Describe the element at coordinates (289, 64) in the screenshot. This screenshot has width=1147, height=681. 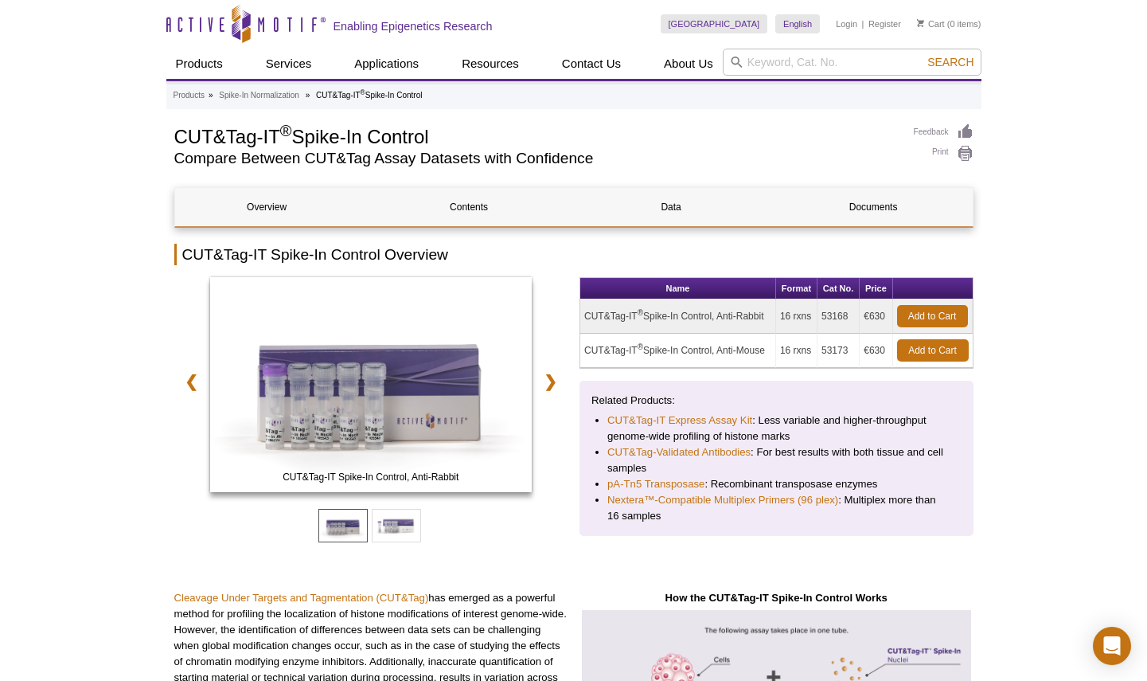
I see `a: Services` at that location.